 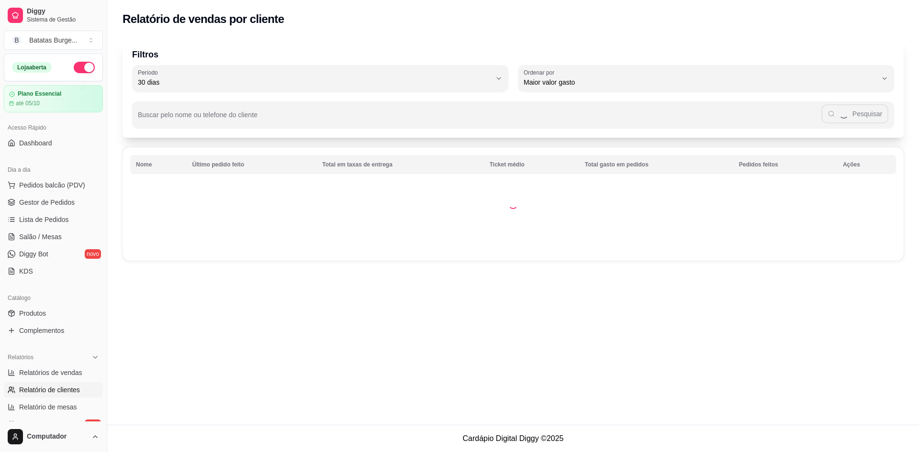 What do you see at coordinates (53, 170) in the screenshot?
I see `div: Dia a dia` at bounding box center [53, 170].